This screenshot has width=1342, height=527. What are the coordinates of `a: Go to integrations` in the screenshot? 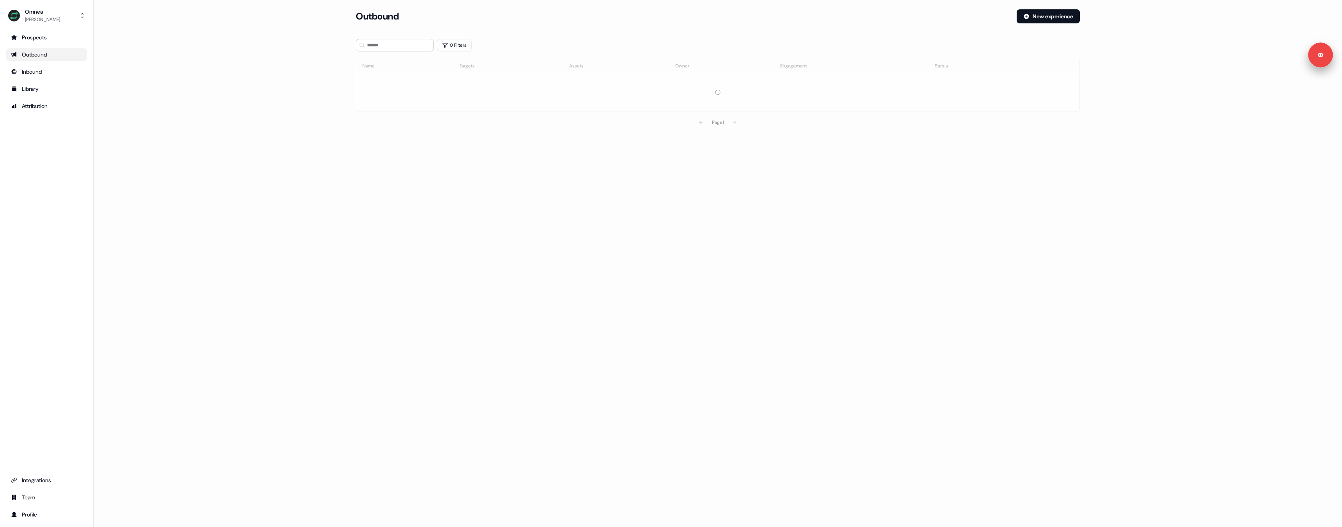 It's located at (46, 480).